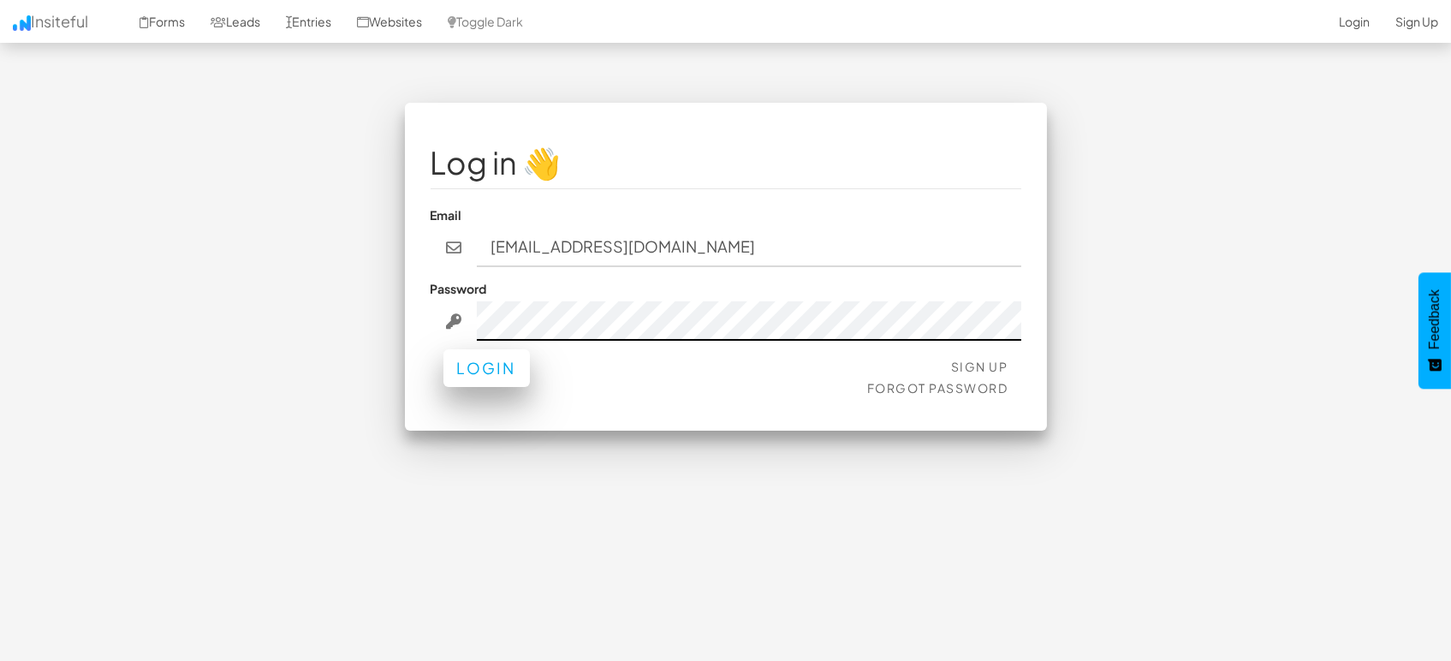 The image size is (1451, 661). Describe the element at coordinates (726, 163) in the screenshot. I see `h1: Log in 👋` at that location.